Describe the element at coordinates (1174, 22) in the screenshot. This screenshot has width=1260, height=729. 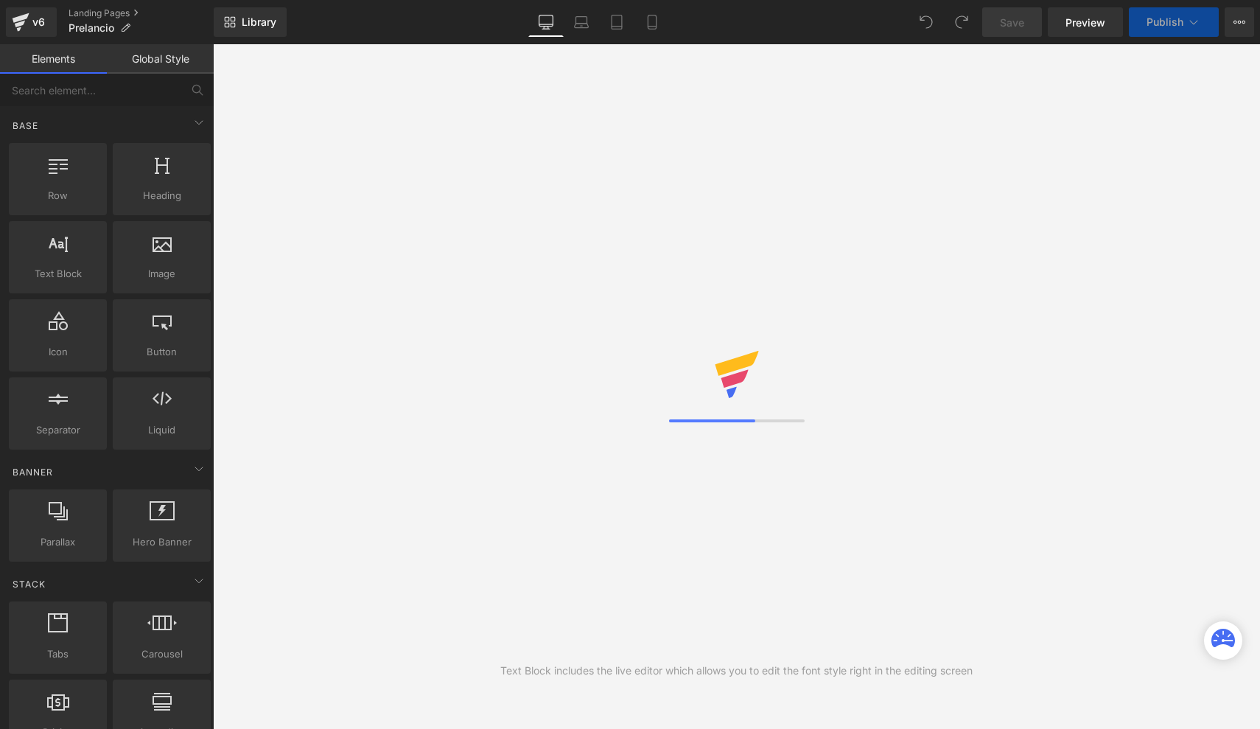
I see `button: Publish` at that location.